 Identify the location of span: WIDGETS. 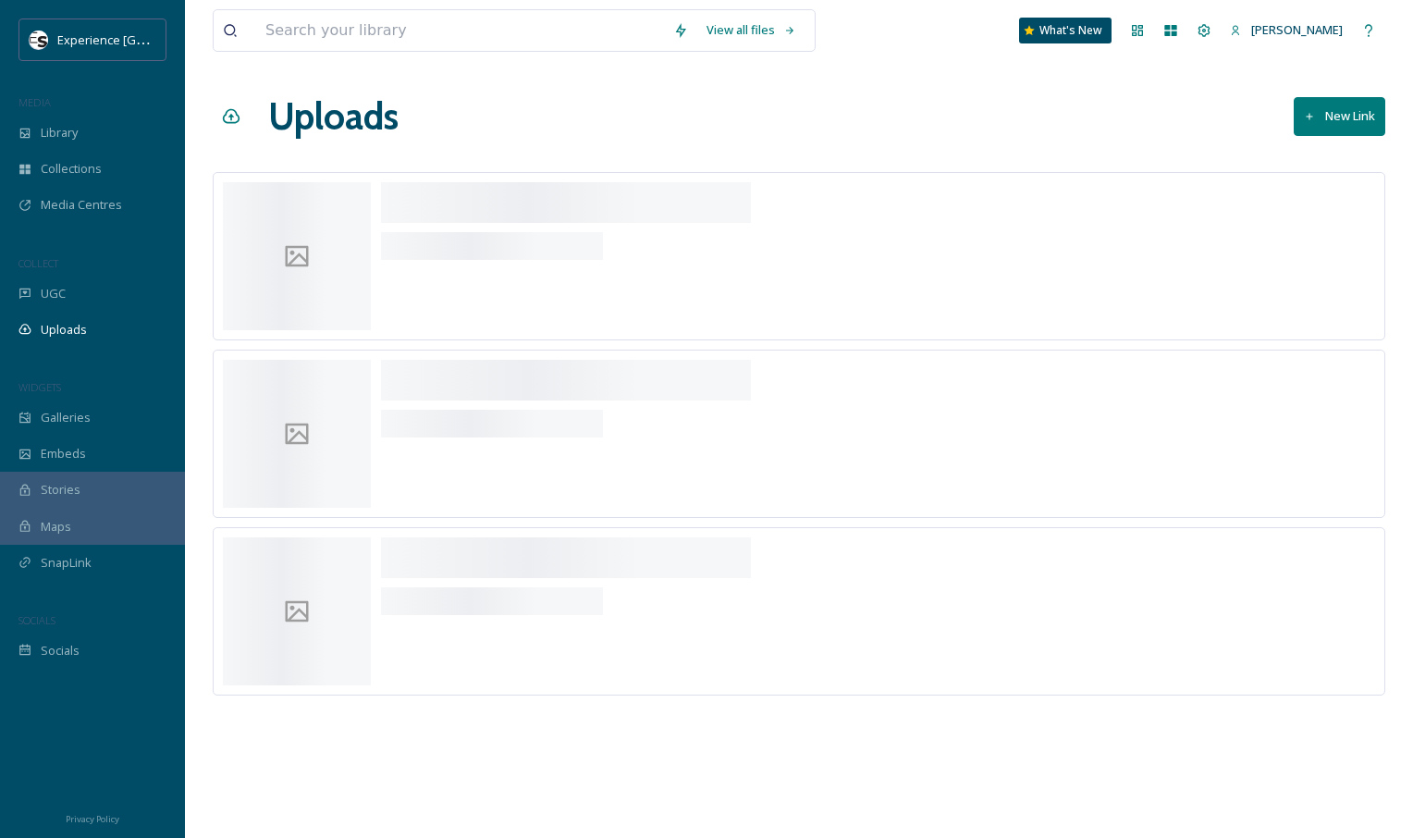
(40, 386).